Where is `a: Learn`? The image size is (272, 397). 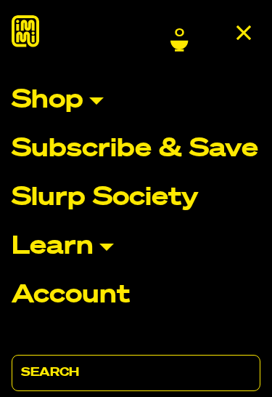 a: Learn is located at coordinates (136, 246).